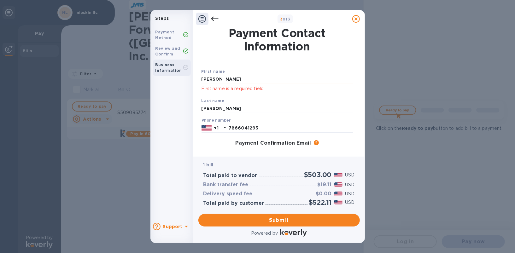  Describe the element at coordinates (320, 203) in the screenshot. I see `h2: $522.11` at that location.